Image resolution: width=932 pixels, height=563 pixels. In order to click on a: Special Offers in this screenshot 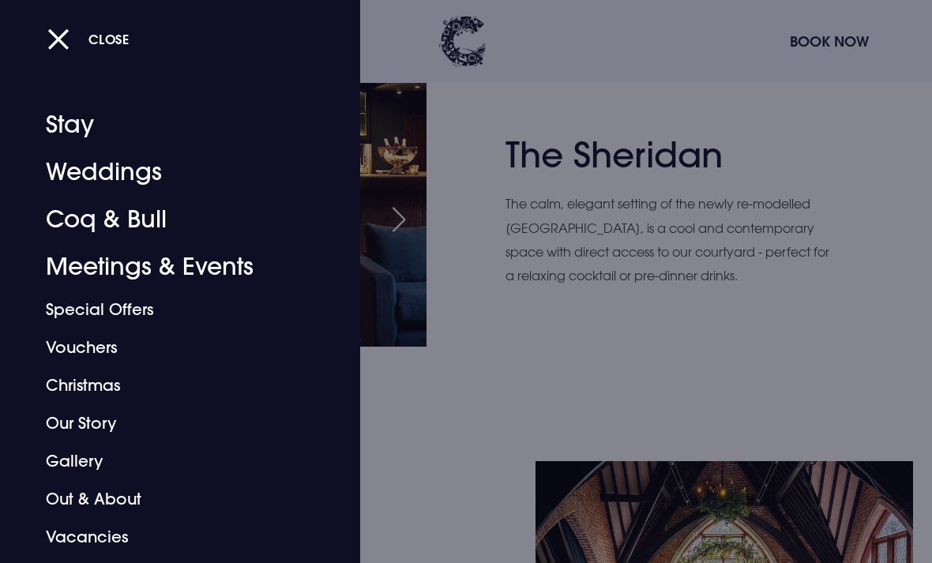, I will do `click(169, 309)`.